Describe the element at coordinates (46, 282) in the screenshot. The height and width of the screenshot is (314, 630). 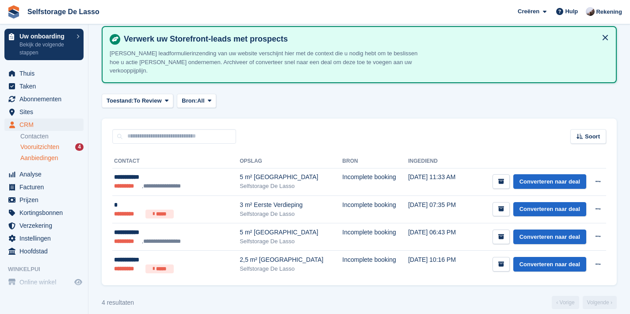
I see `span: Online winkel` at that location.